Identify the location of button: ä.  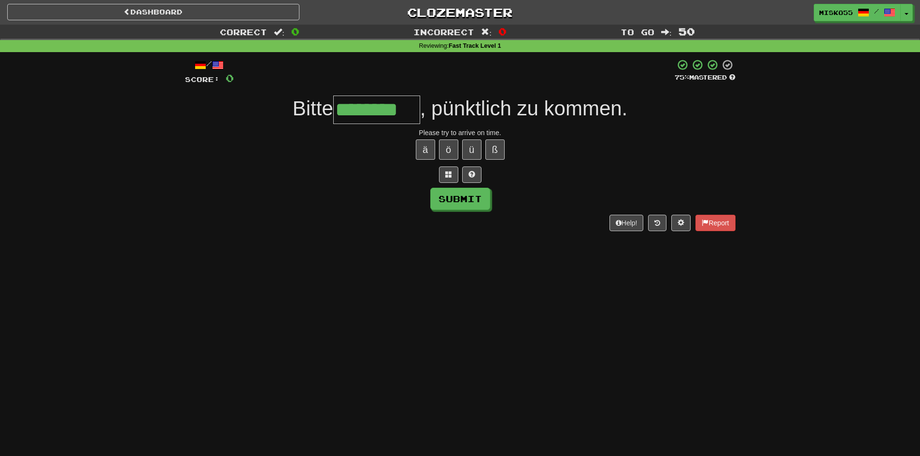
(426, 150).